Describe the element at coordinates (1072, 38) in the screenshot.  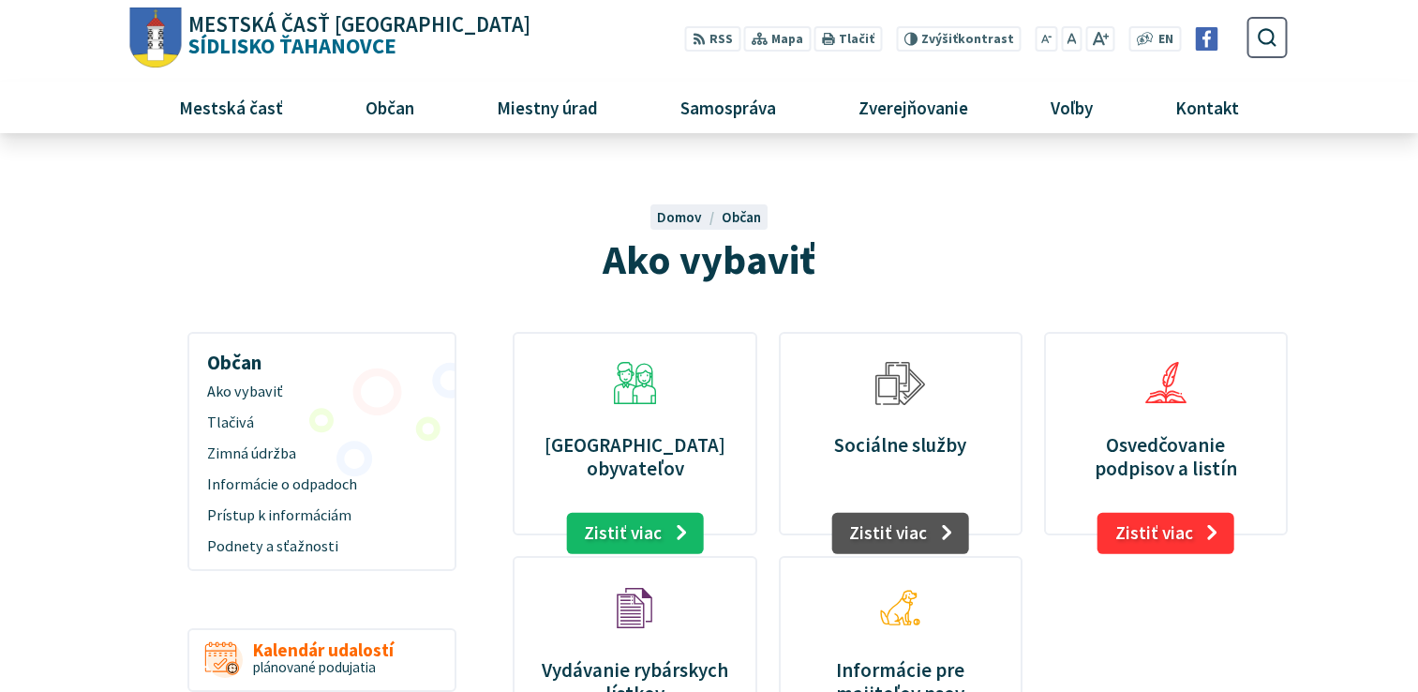
I see `button: Nastaviť pôvodnú veľkosť písma` at that location.